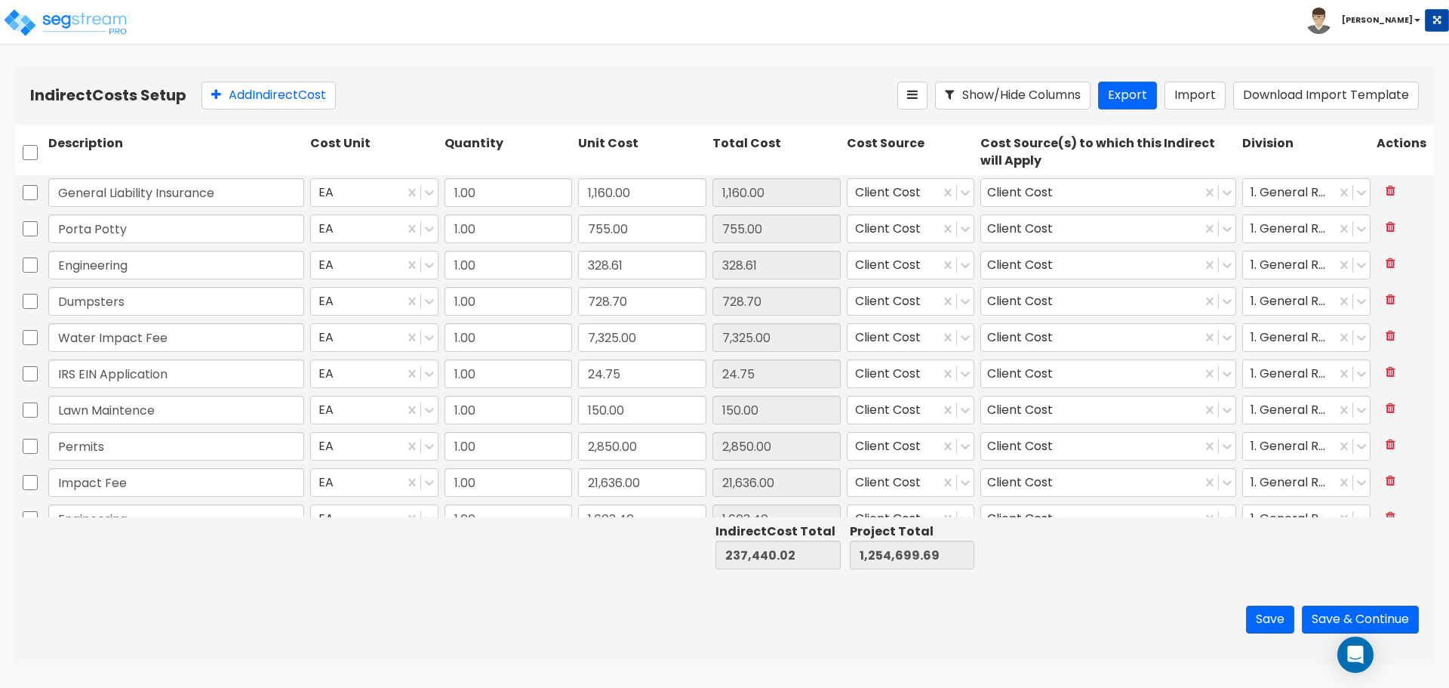 This screenshot has width=1449, height=688. I want to click on div: Cost Unit, so click(374, 152).